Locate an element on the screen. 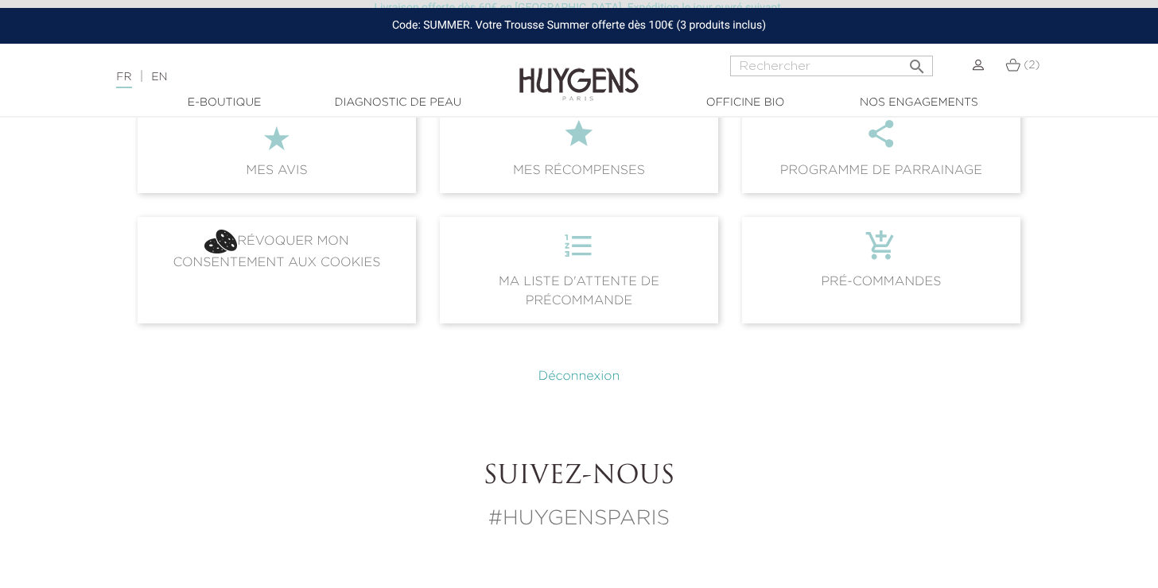 This screenshot has width=1158, height=588. a: Nos engagements is located at coordinates (918, 103).